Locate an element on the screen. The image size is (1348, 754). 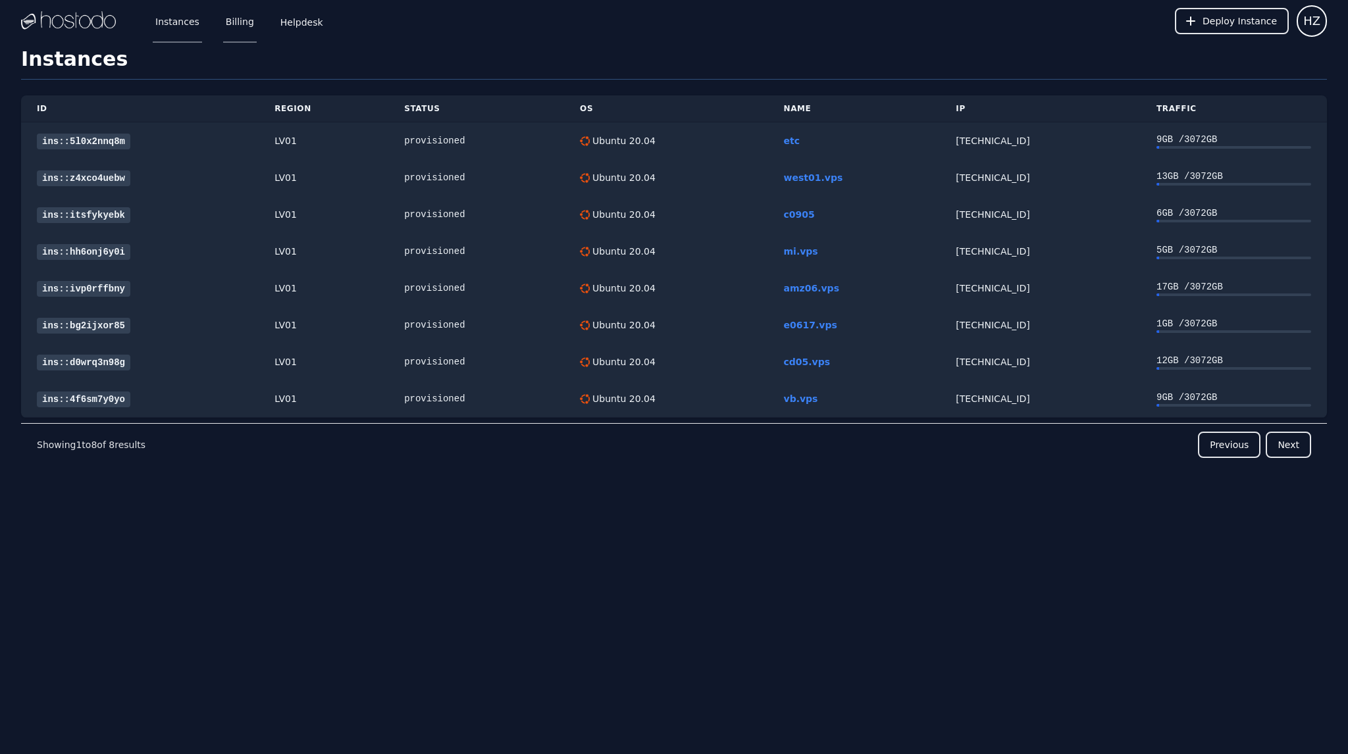
span: HZ is located at coordinates (1312, 21).